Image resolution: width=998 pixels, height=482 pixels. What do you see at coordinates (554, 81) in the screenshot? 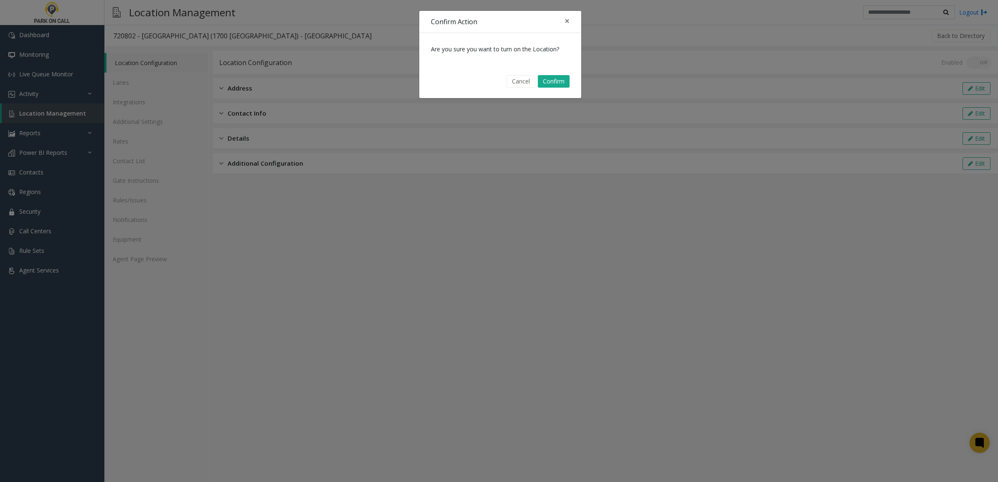
I see `button: Confirm` at bounding box center [554, 81].